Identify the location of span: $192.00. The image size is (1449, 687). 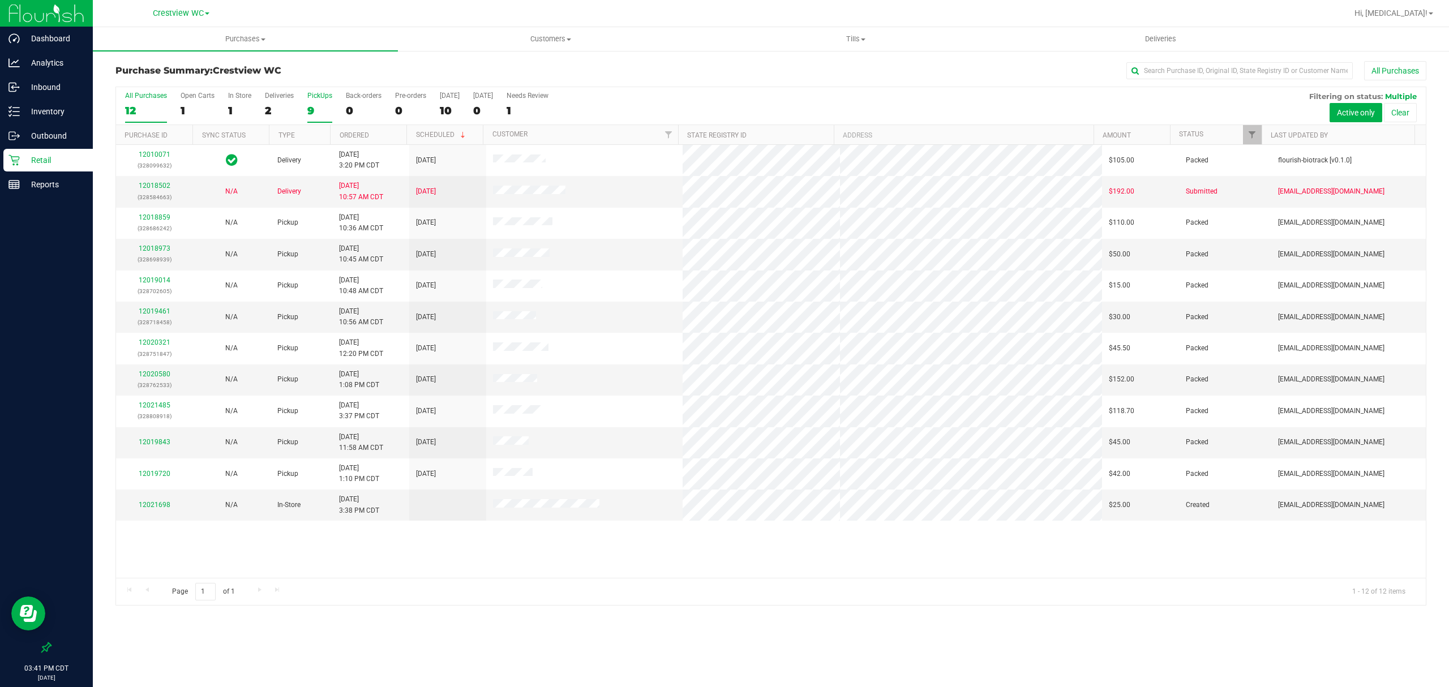
(1121, 191).